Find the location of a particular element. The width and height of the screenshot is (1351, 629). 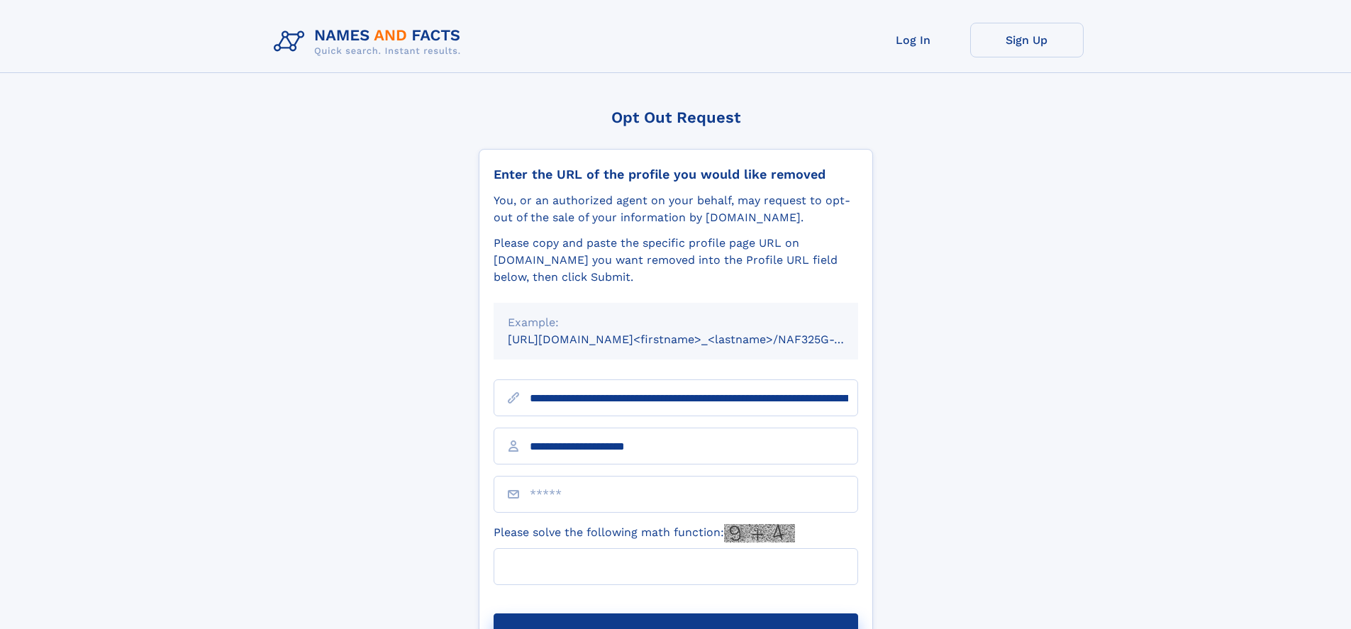

div: Example: is located at coordinates (676, 323).